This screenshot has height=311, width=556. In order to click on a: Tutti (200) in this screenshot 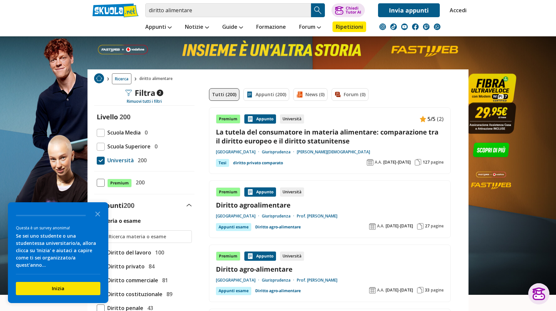, I will do `click(224, 94)`.